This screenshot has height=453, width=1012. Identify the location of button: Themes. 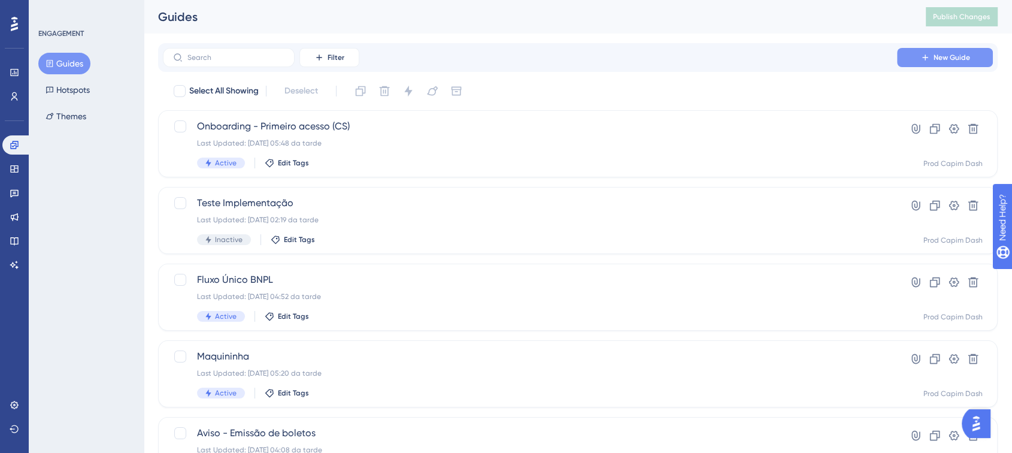
(66, 116).